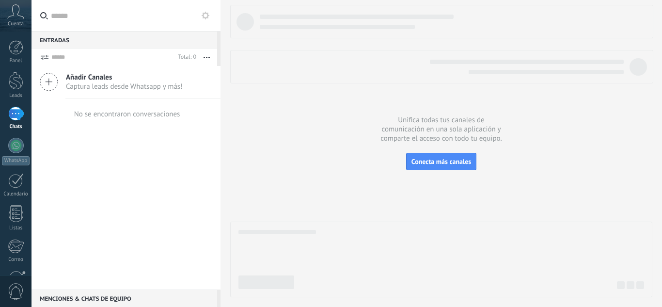 The height and width of the screenshot is (307, 662). Describe the element at coordinates (16, 127) in the screenshot. I see `div: Chats` at that location.